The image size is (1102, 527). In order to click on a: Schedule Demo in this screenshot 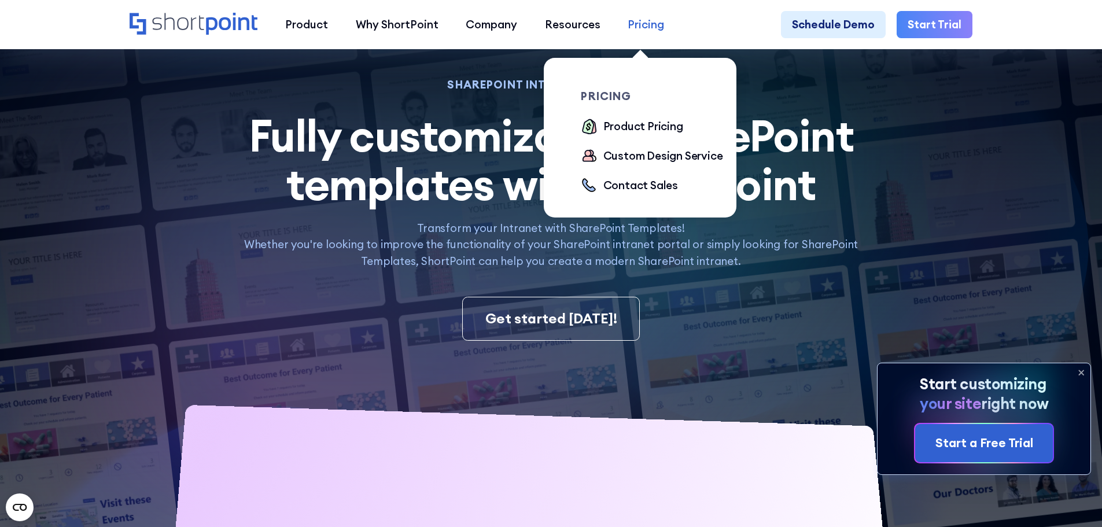, I will do `click(833, 25)`.